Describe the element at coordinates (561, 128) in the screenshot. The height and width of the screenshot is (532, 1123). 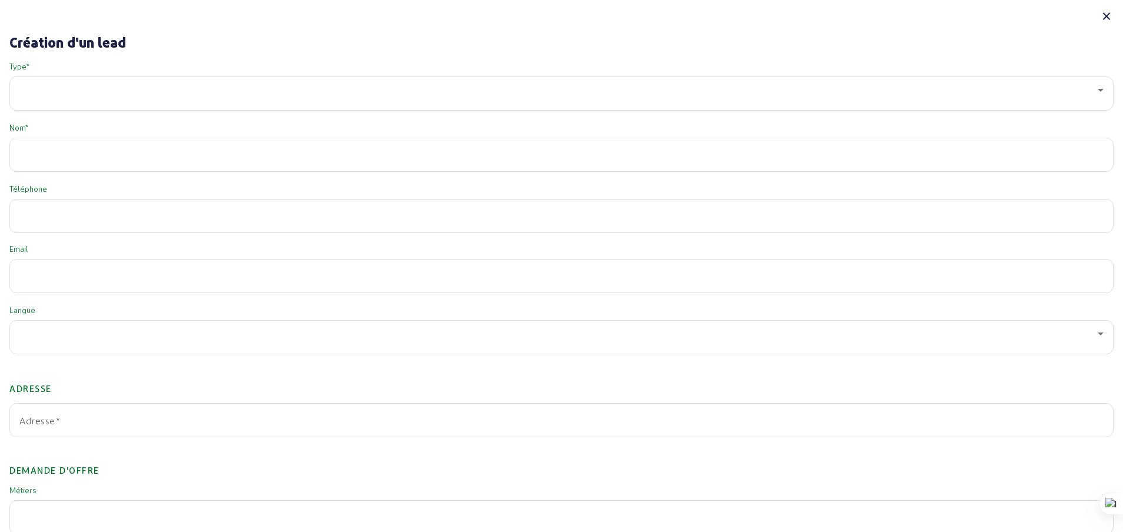
I see `mat-label: Nom` at that location.